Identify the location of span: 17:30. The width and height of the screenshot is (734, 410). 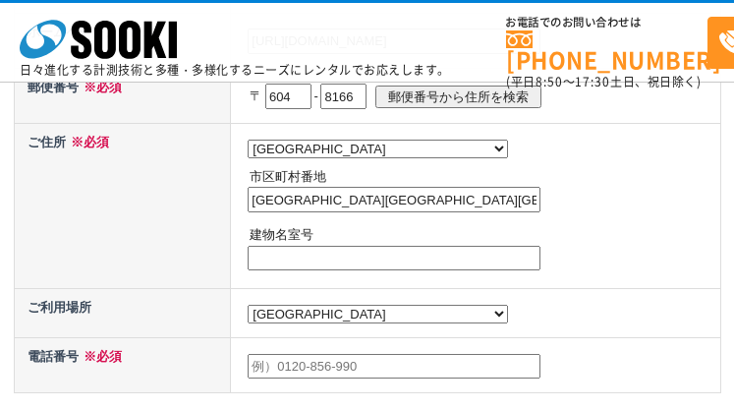
(593, 82).